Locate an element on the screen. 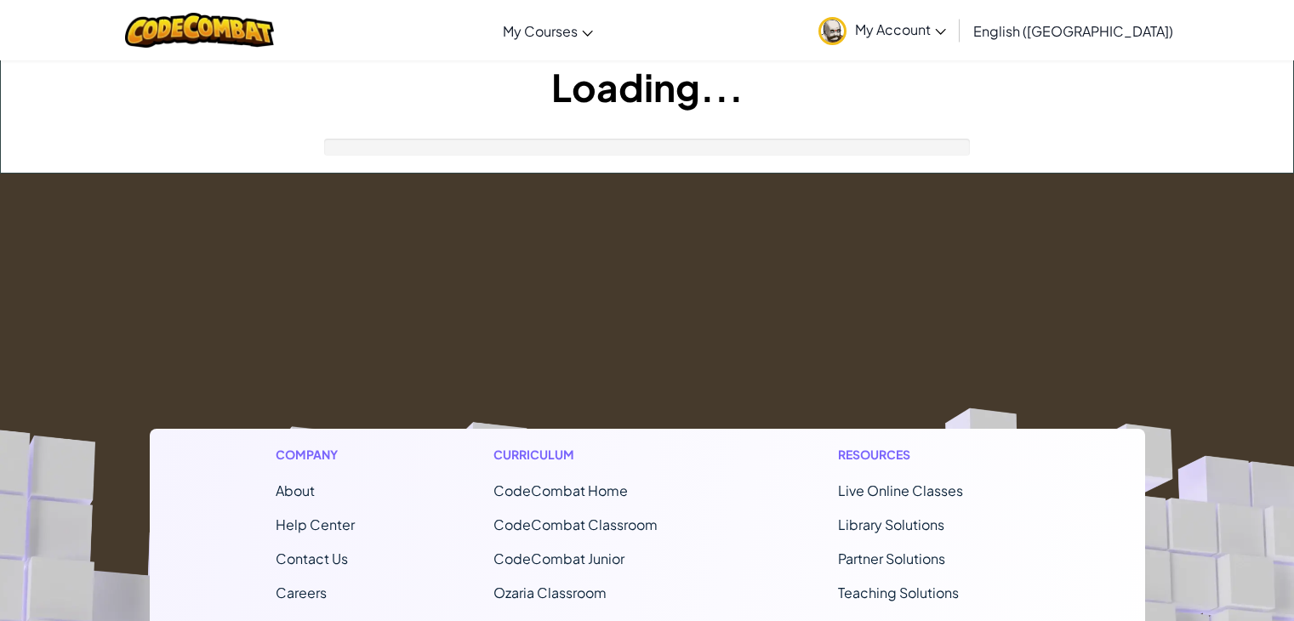  a: Library Solutions is located at coordinates (891, 524).